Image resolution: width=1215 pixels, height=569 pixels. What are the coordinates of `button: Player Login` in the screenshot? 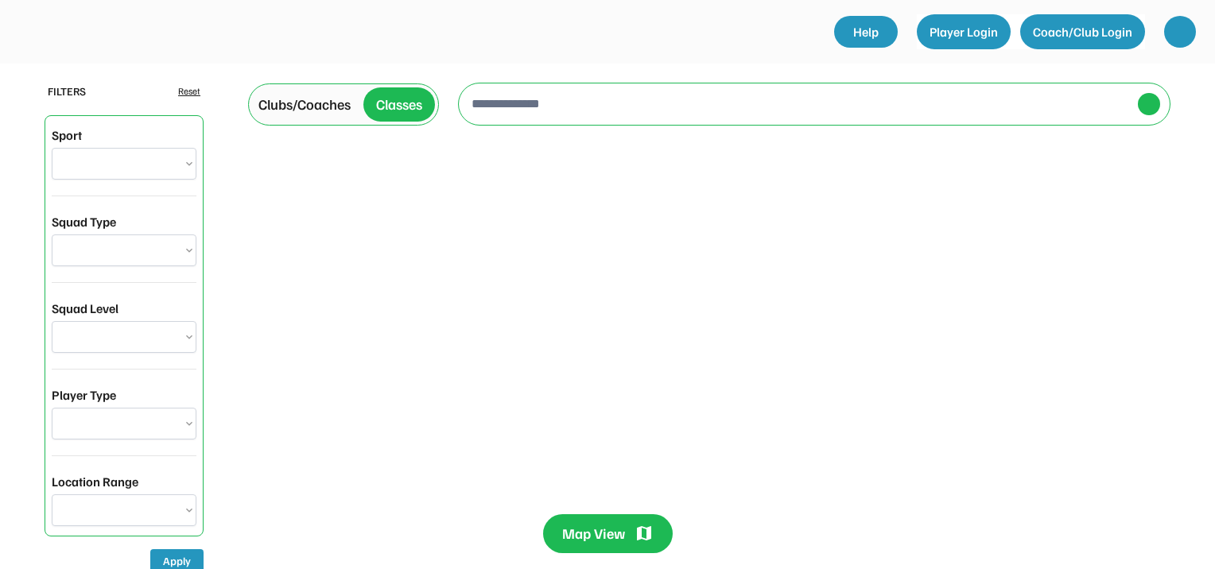 It's located at (964, 32).